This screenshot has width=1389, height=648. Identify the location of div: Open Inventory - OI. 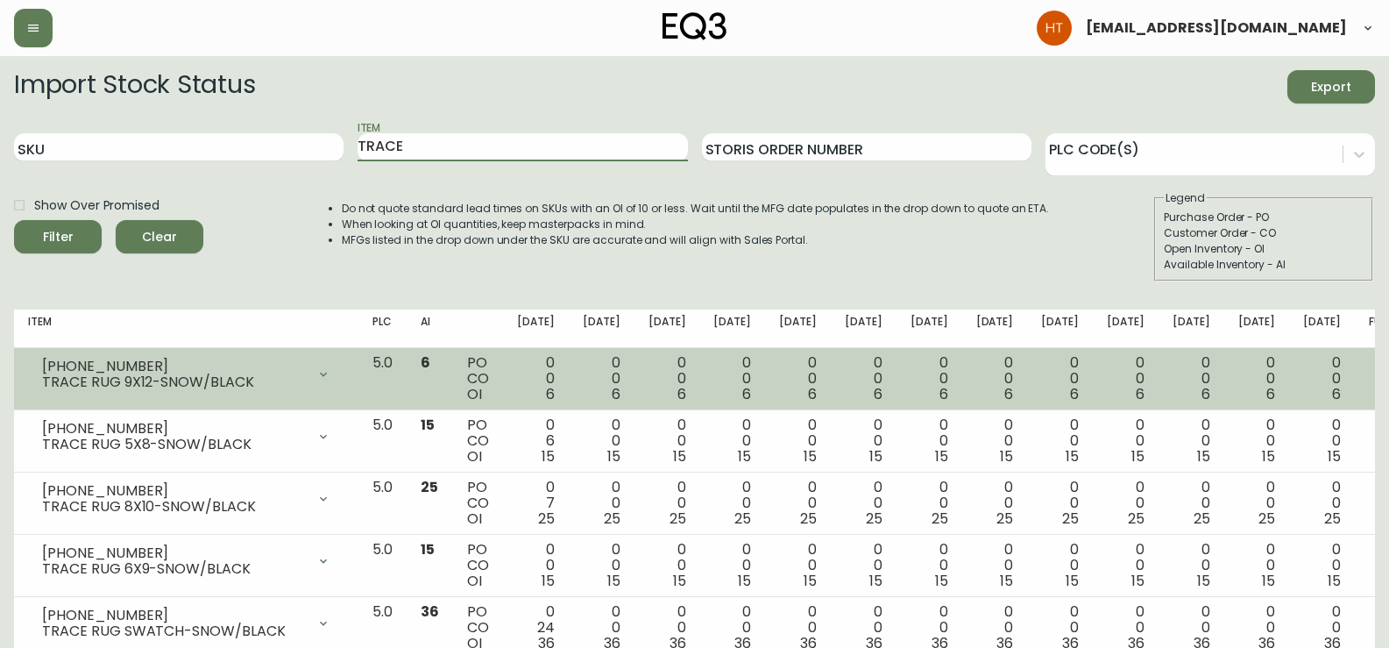
(1264, 249).